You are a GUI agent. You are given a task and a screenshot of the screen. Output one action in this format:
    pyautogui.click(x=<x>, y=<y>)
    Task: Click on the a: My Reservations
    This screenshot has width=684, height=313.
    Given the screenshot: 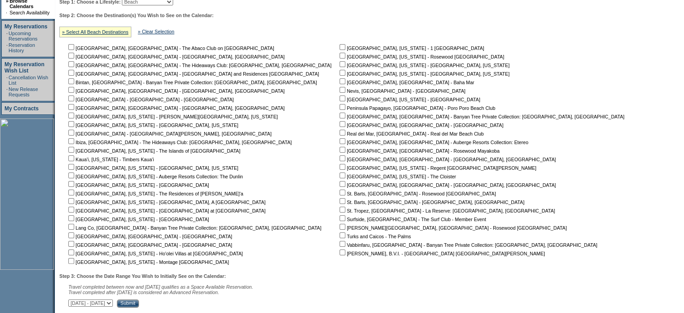 What is the action you would take?
    pyautogui.click(x=26, y=27)
    